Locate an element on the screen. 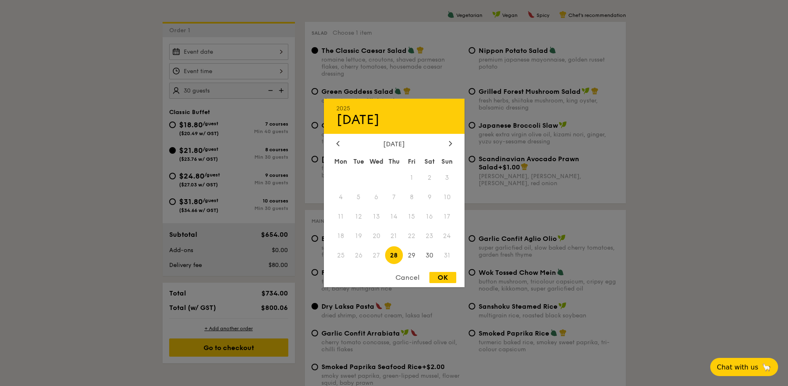 This screenshot has width=788, height=386. span: 24 is located at coordinates (447, 236).